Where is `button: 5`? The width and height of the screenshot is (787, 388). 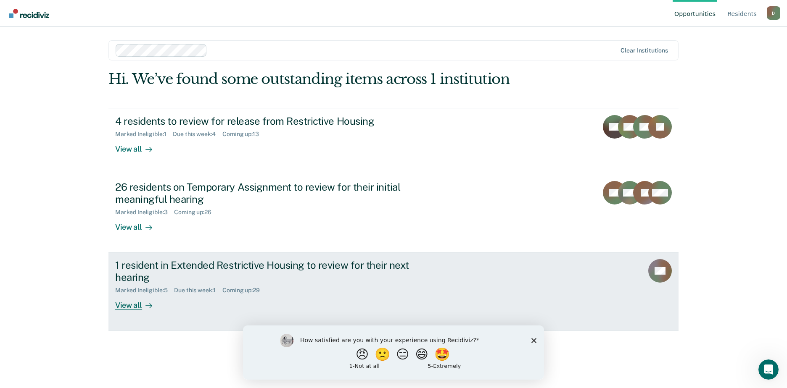
button: 5 is located at coordinates (200, 29).